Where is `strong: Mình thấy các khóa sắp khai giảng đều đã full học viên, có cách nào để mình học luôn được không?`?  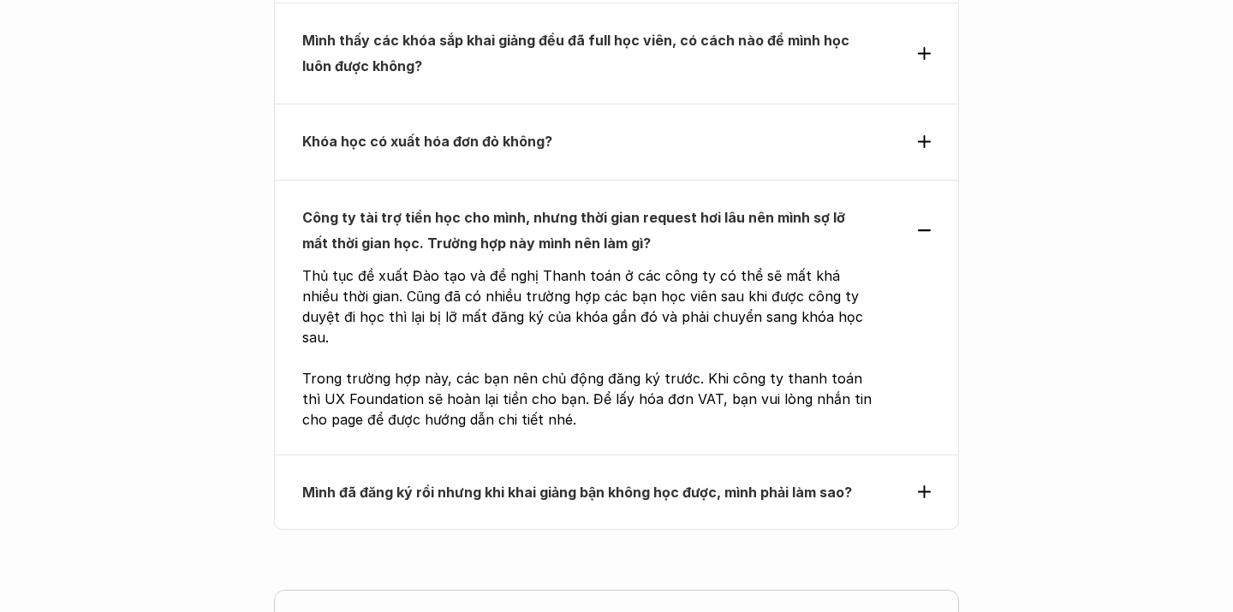
strong: Mình thấy các khóa sắp khai giảng đều đã full học viên, có cách nào để mình học luôn được không? is located at coordinates (577, 53).